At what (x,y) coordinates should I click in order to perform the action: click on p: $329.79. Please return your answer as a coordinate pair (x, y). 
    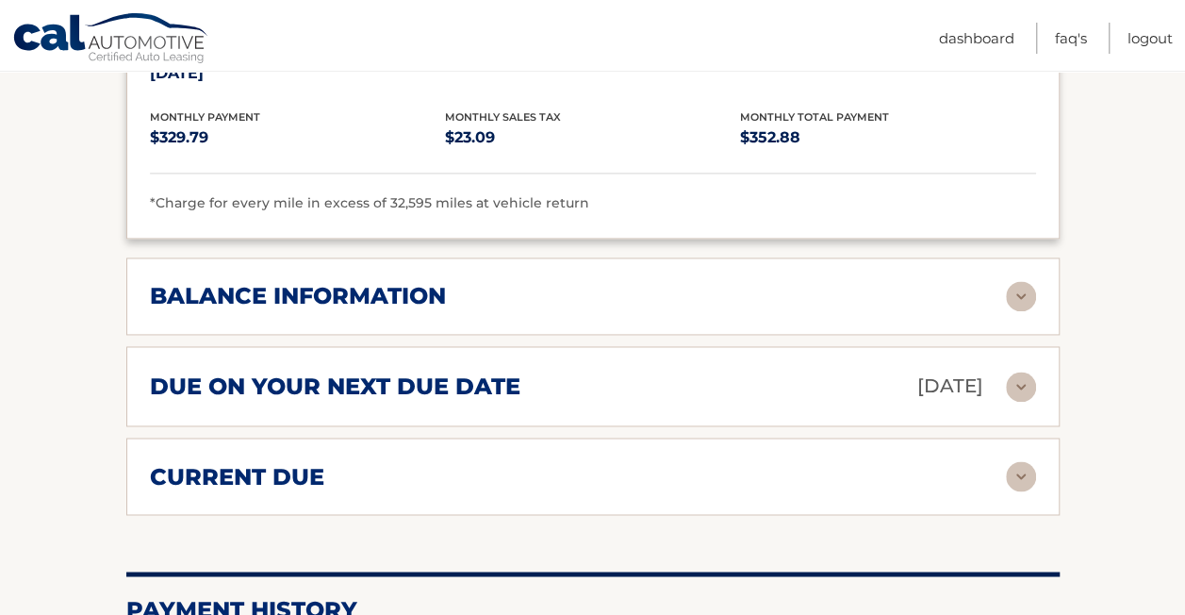
    Looking at the image, I should click on (297, 138).